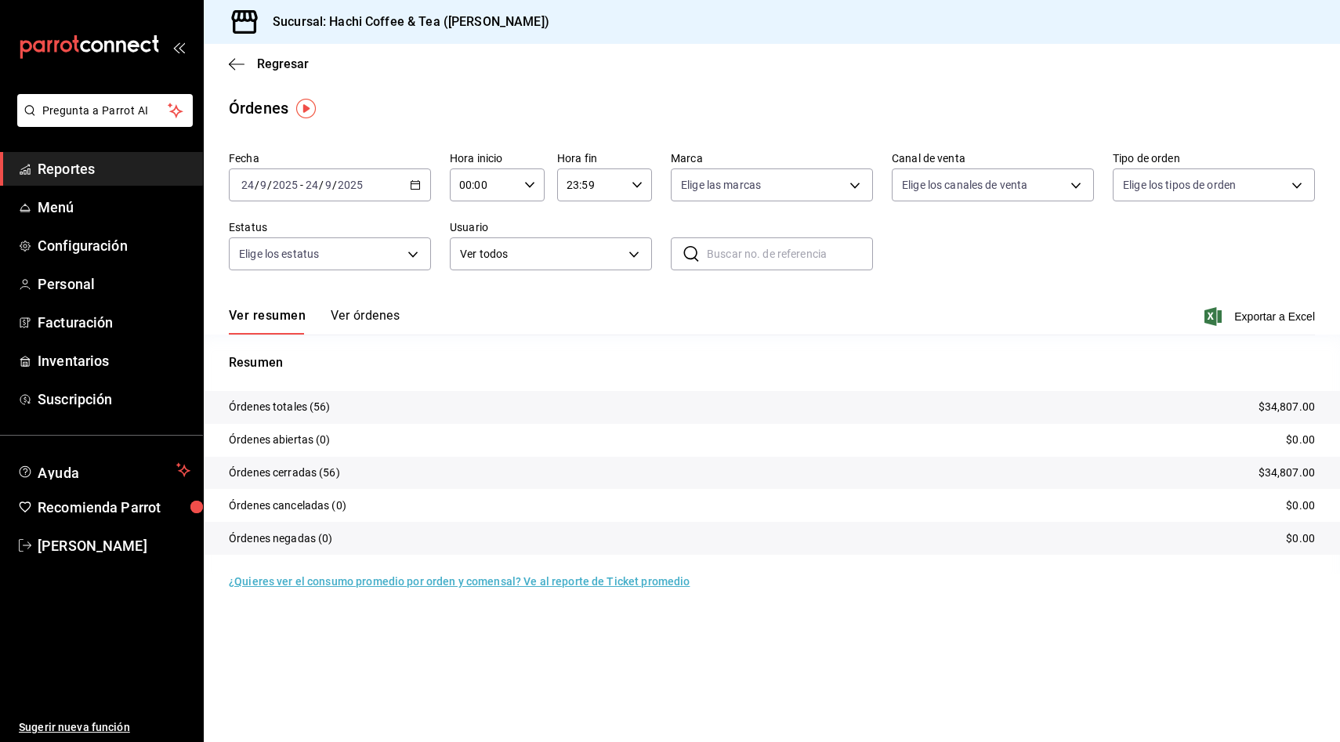 Image resolution: width=1340 pixels, height=742 pixels. Describe the element at coordinates (1261, 317) in the screenshot. I see `button: Exportar a Excel` at that location.